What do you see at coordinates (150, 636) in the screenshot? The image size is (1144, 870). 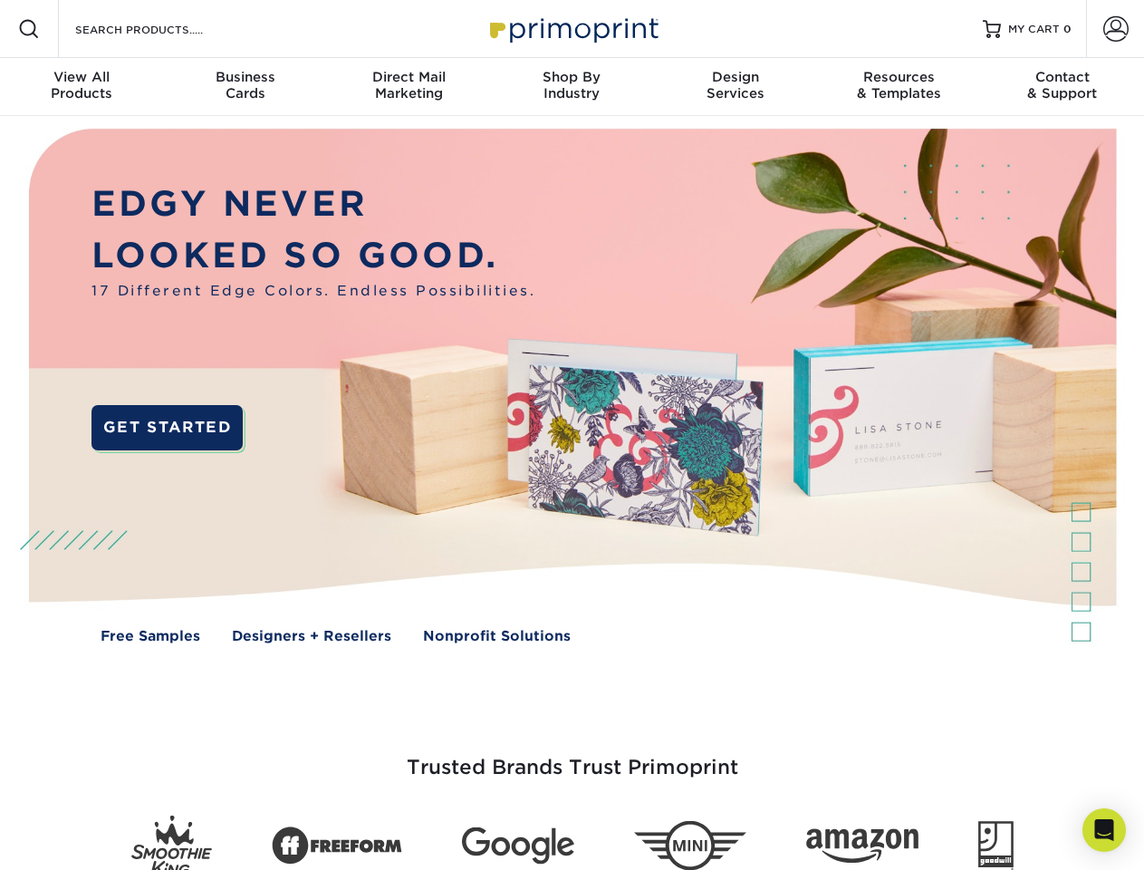 I see `a: Free Samples` at bounding box center [150, 636].